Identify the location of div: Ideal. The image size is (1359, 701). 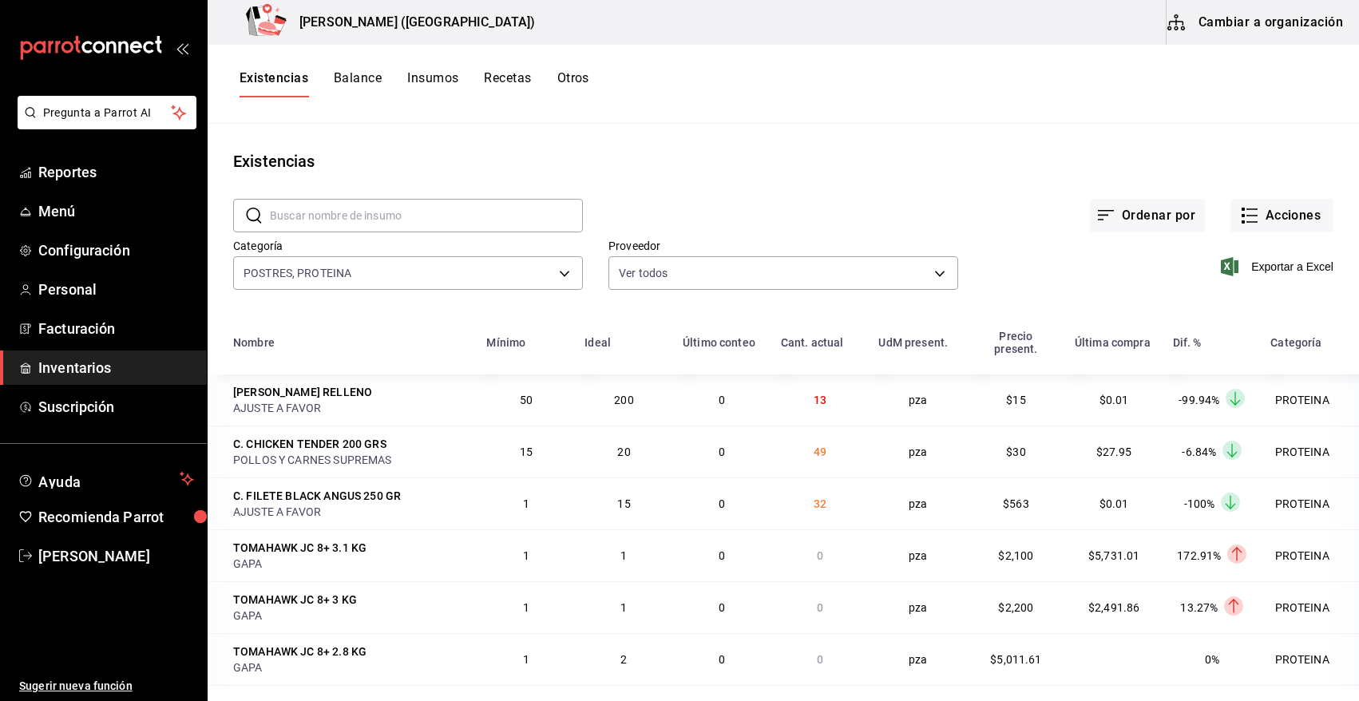
(597, 343).